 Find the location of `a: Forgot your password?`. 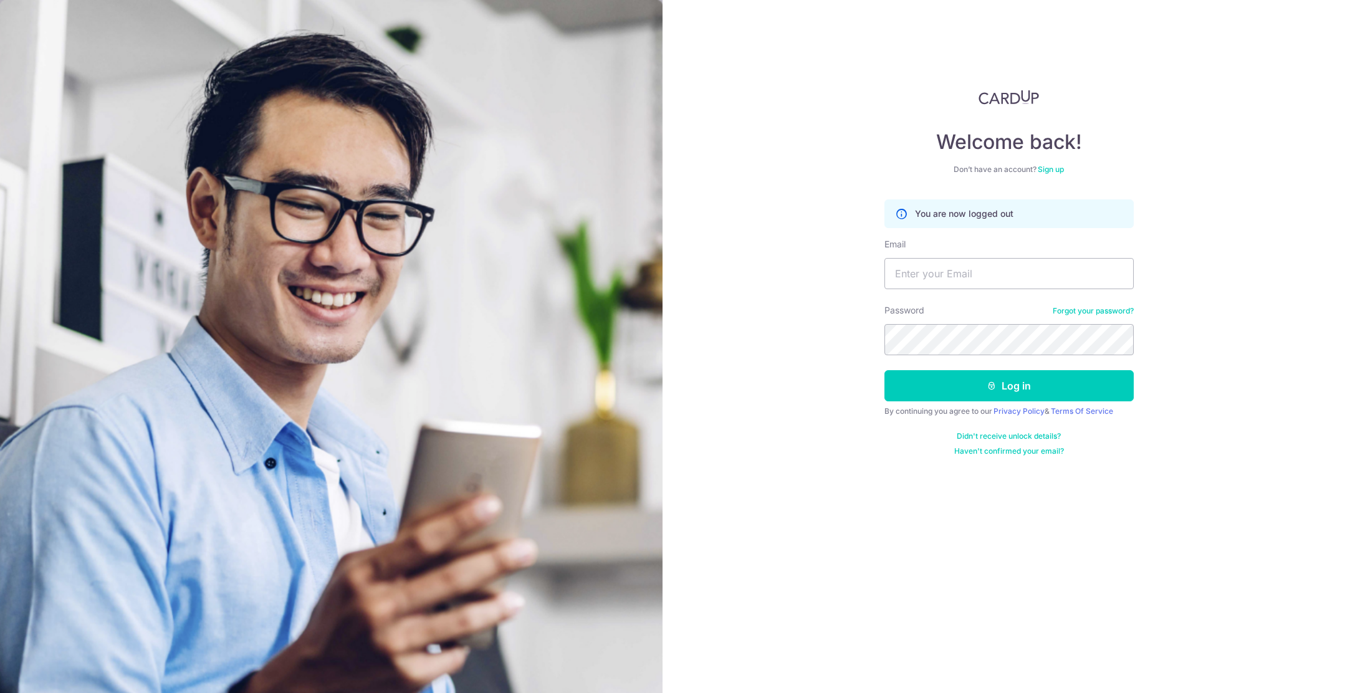

a: Forgot your password? is located at coordinates (1093, 311).